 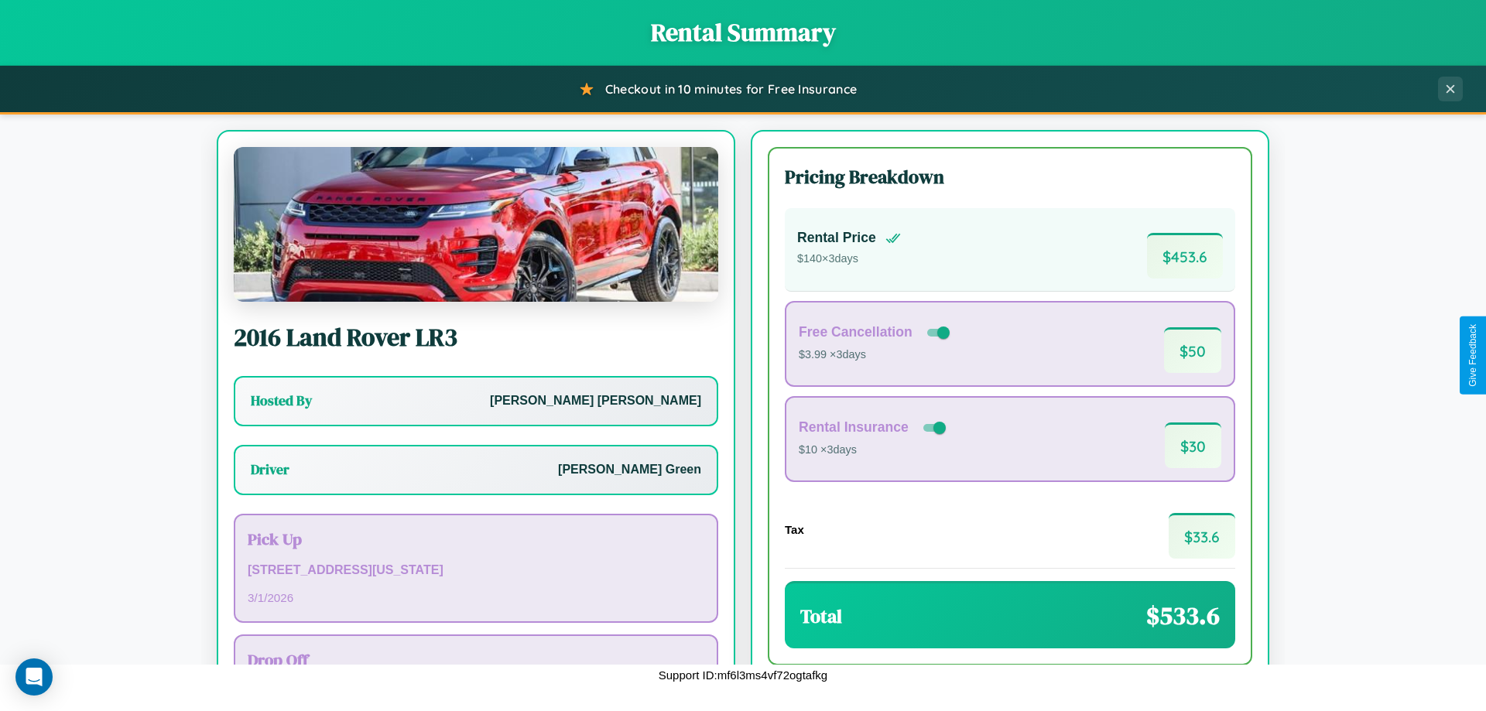 What do you see at coordinates (476, 224) in the screenshot?
I see `img: Land Rover LR3` at bounding box center [476, 224].